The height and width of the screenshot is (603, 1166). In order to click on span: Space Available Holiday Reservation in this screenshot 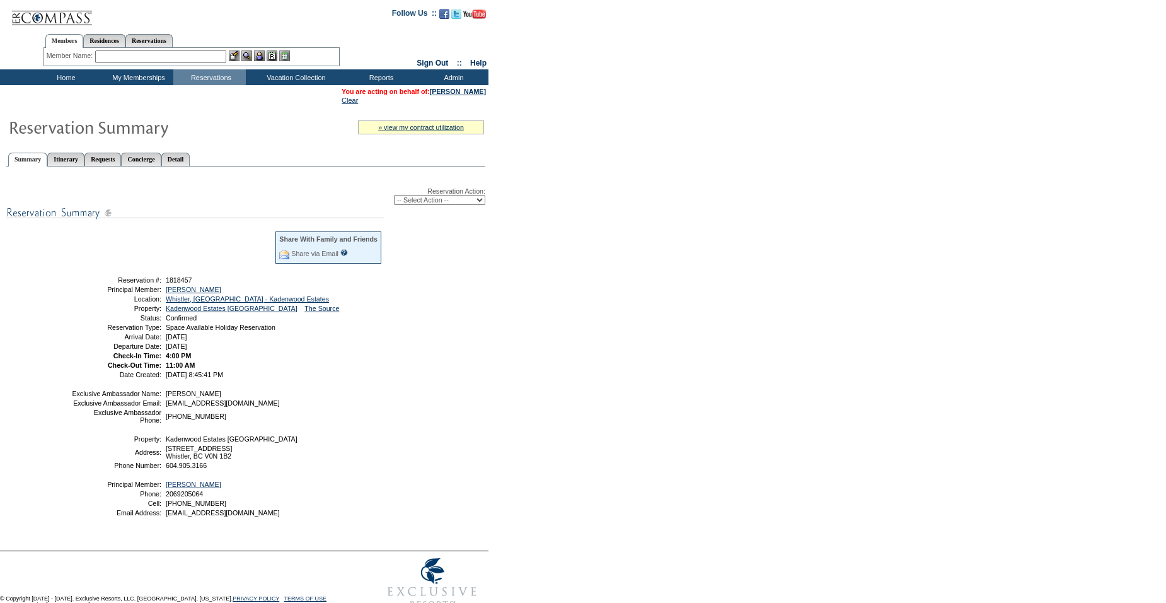, I will do `click(221, 327)`.